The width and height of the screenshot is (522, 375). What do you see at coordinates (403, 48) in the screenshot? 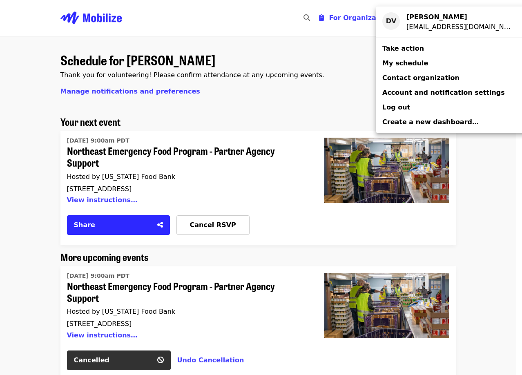
I see `span: Take action` at bounding box center [403, 48].